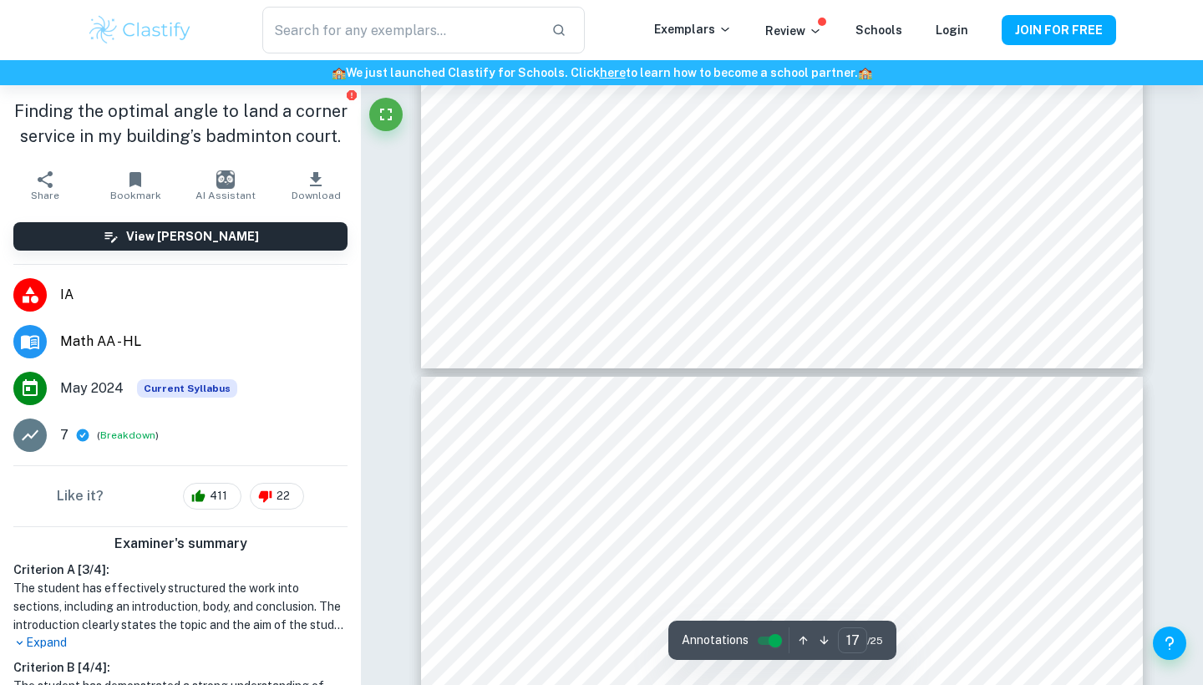 The image size is (1203, 685). What do you see at coordinates (212, 496) in the screenshot?
I see `div: 411` at bounding box center [212, 496].